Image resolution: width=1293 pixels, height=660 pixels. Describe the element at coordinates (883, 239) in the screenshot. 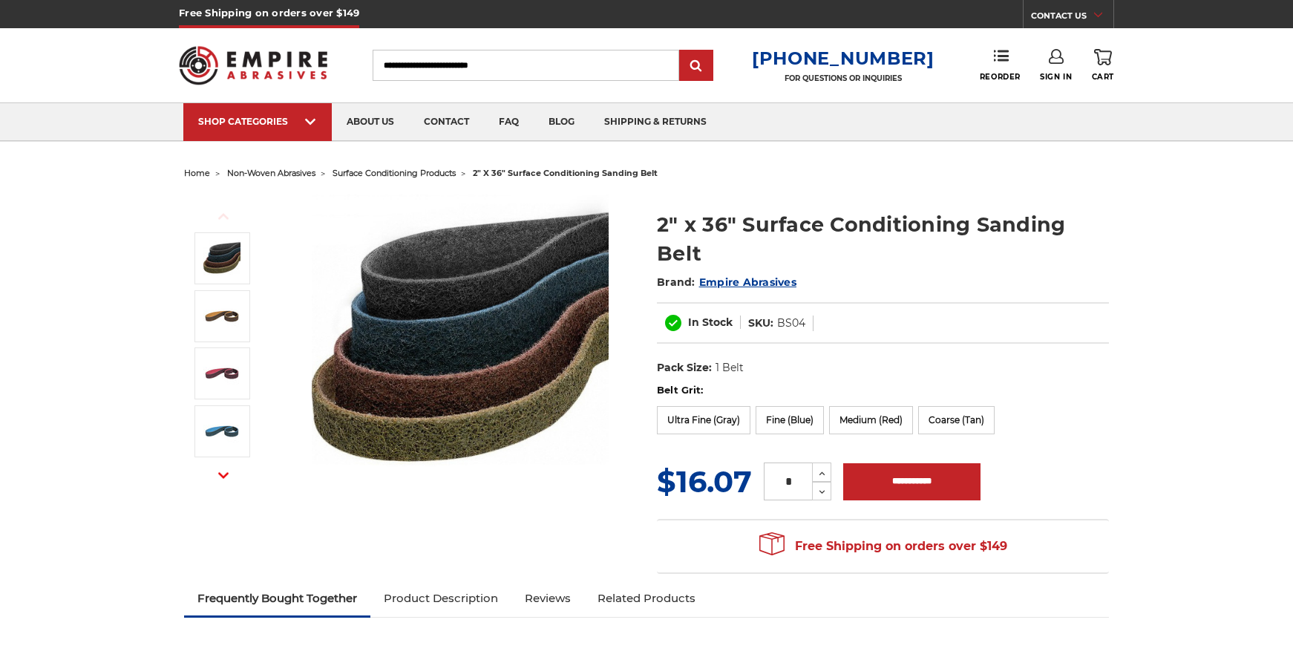

I see `h1: 2" x 36" Surface Conditioning Sanding Belt` at that location.